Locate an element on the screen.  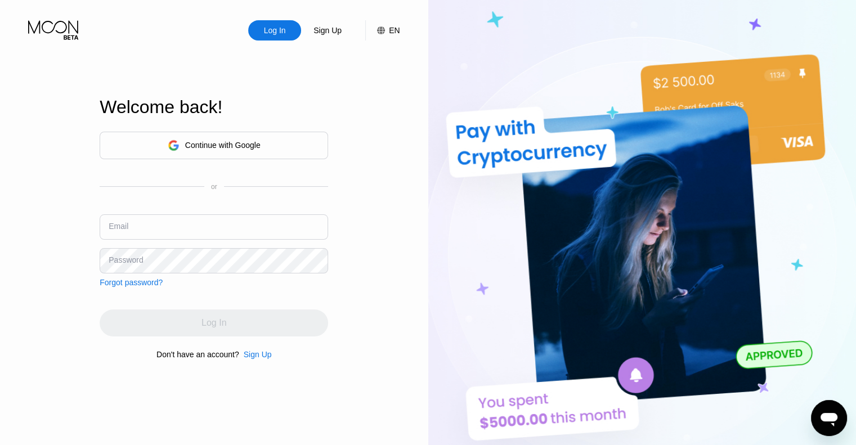
div: Forgot password? is located at coordinates (131, 282).